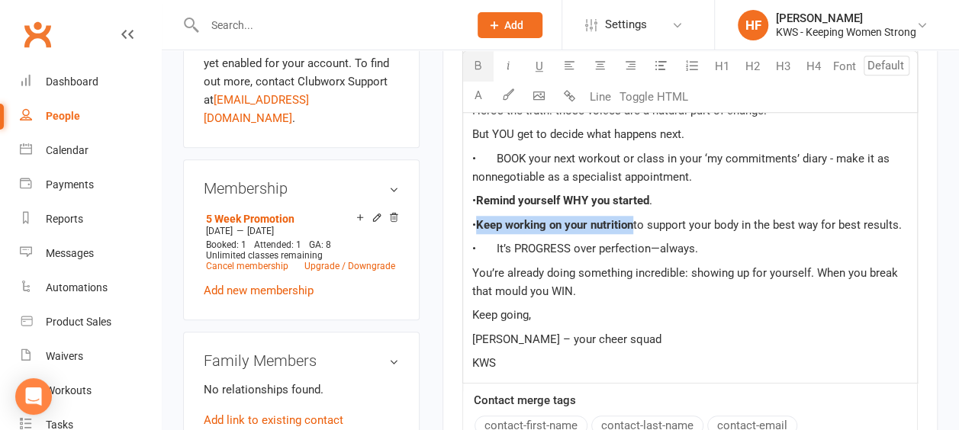 The height and width of the screenshot is (430, 959). I want to click on div: Reports, so click(64, 219).